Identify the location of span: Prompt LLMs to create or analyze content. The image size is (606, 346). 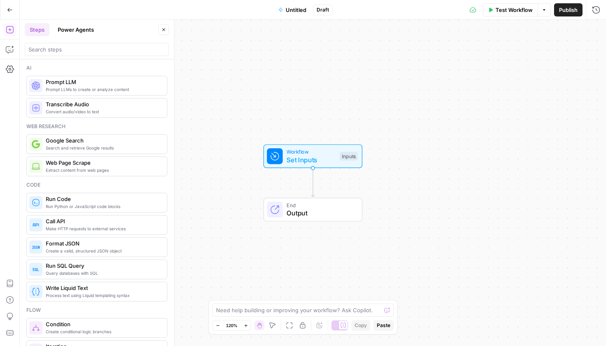
(103, 89).